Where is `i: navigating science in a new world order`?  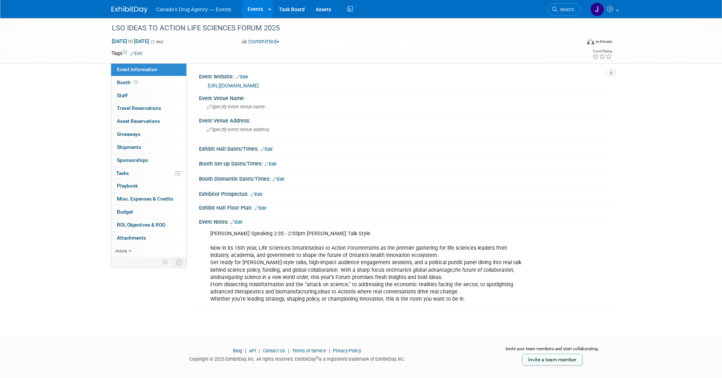 i: navigating science in a new world order is located at coordinates (263, 277).